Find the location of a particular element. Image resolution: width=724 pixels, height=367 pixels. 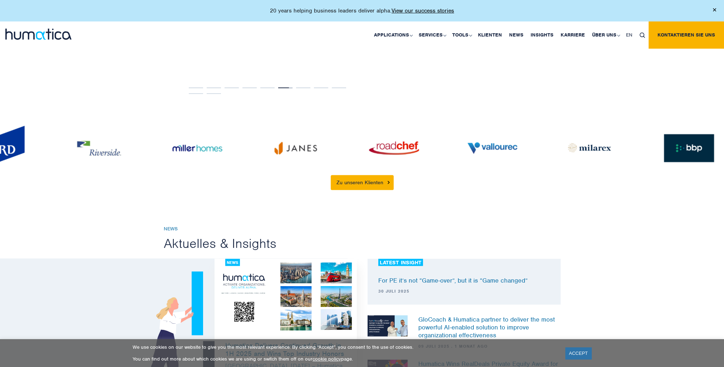

button: 11 of 11 is located at coordinates (214, 93).